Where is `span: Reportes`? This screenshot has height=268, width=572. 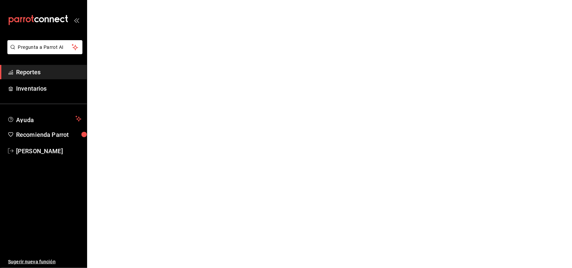 span: Reportes is located at coordinates (49, 72).